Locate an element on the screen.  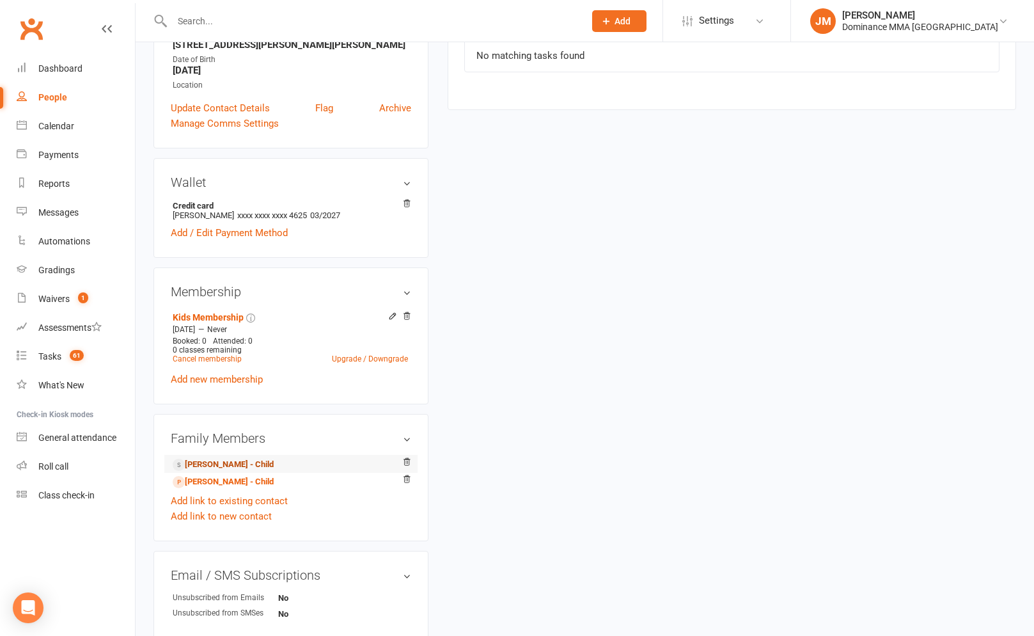
span: Booked: 0 is located at coordinates (189, 341).